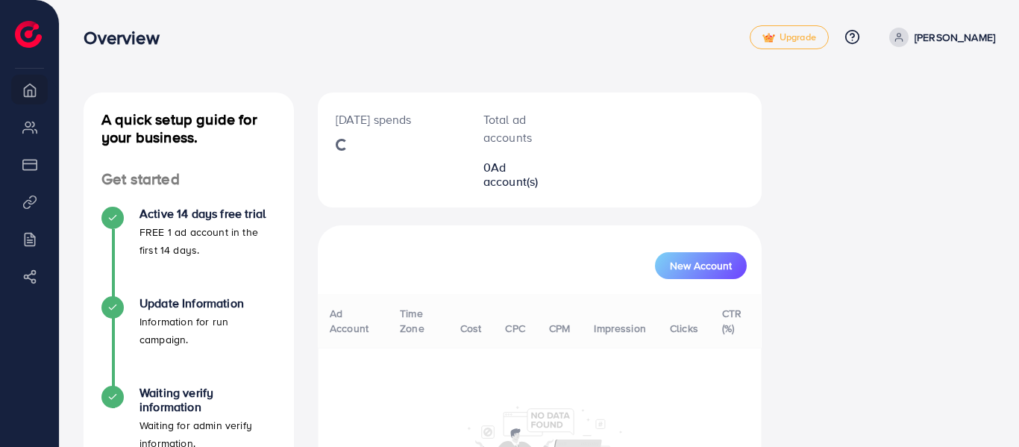  What do you see at coordinates (521, 175) in the screenshot?
I see `h2: 0` at bounding box center [521, 175].